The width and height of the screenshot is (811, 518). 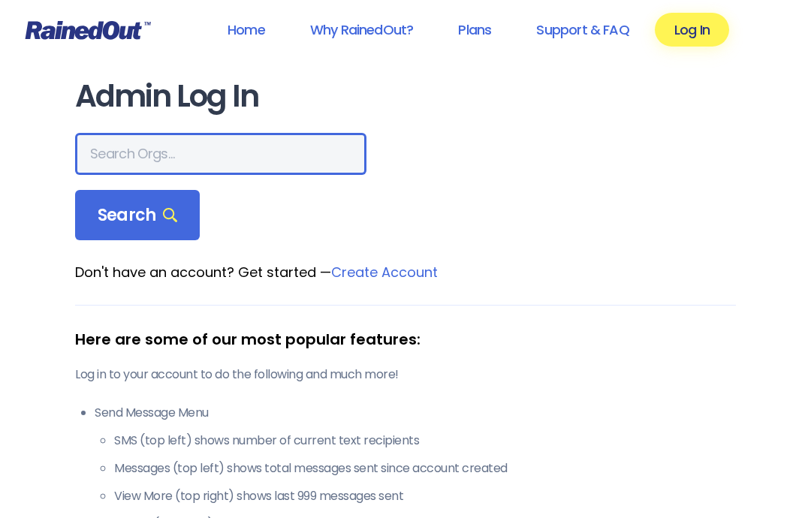 What do you see at coordinates (425, 469) in the screenshot?
I see `li: Messages (top left) shows total messages sent since account created` at bounding box center [425, 469].